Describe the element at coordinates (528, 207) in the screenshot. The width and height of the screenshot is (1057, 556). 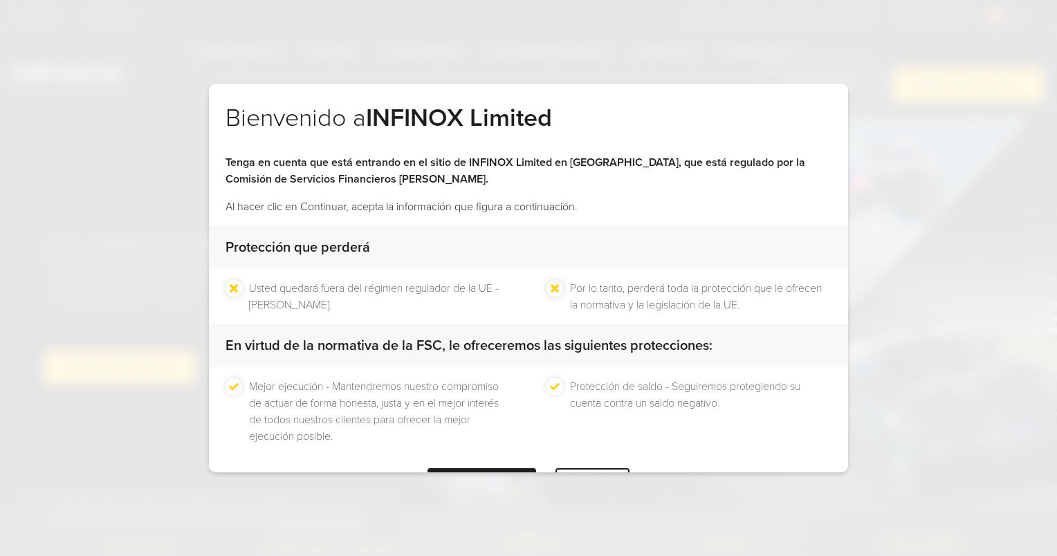
I see `p: Al hacer clic en Continuar, acepta la información que figura a continuación.` at that location.